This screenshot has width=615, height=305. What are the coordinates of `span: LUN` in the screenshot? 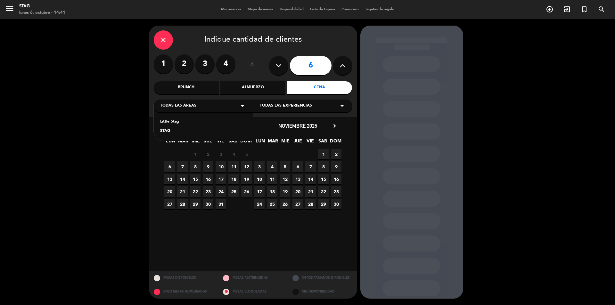 It's located at (260, 143).